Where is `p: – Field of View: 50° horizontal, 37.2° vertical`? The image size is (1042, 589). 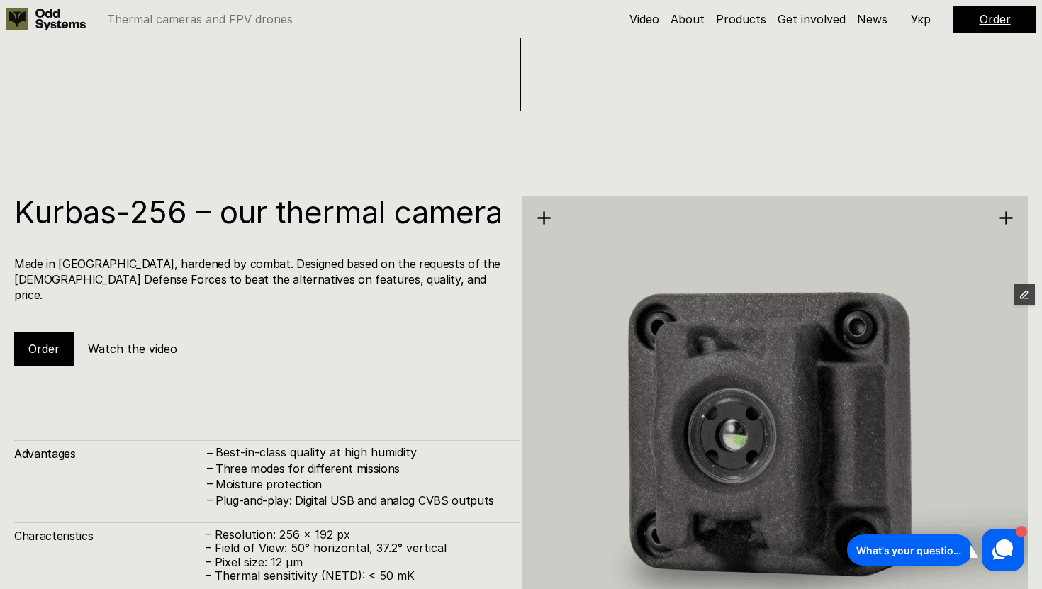
p: – Field of View: 50° horizontal, 37.2° vertical is located at coordinates (355, 548).